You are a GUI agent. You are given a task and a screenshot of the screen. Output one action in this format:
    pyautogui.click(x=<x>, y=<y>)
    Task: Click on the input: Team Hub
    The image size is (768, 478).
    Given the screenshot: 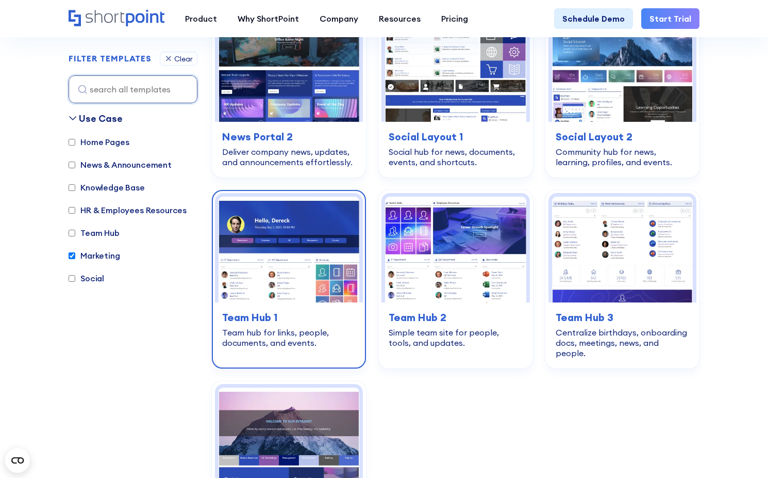 What is the action you would take?
    pyautogui.click(x=72, y=233)
    